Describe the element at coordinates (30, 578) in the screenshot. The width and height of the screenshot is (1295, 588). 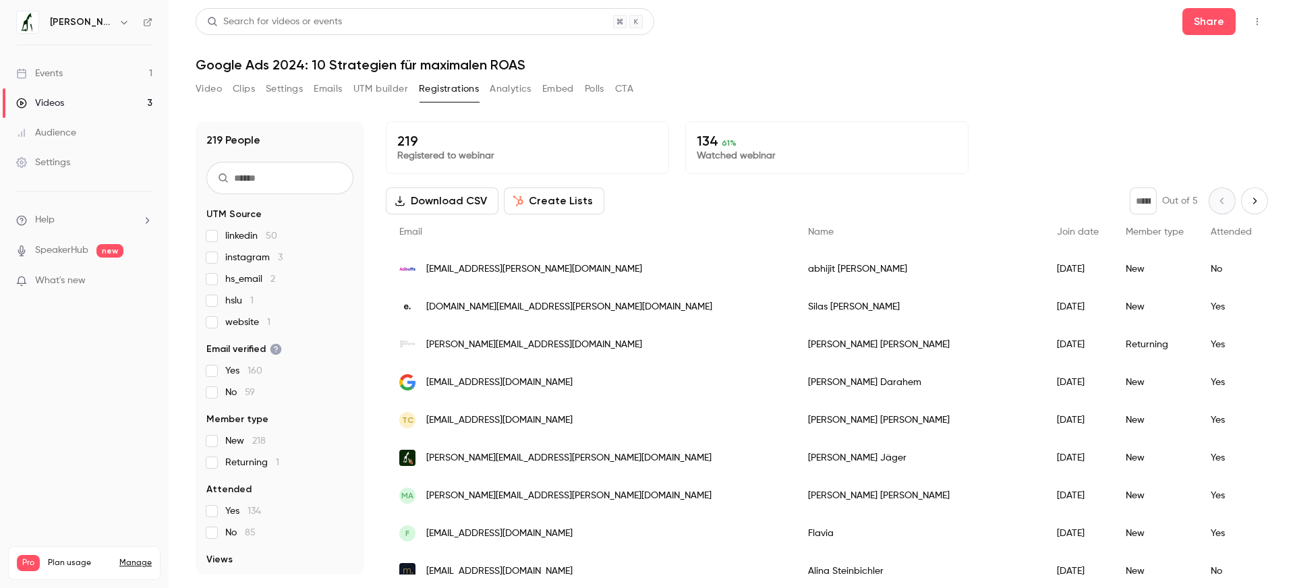
I see `p: Videos` at that location.